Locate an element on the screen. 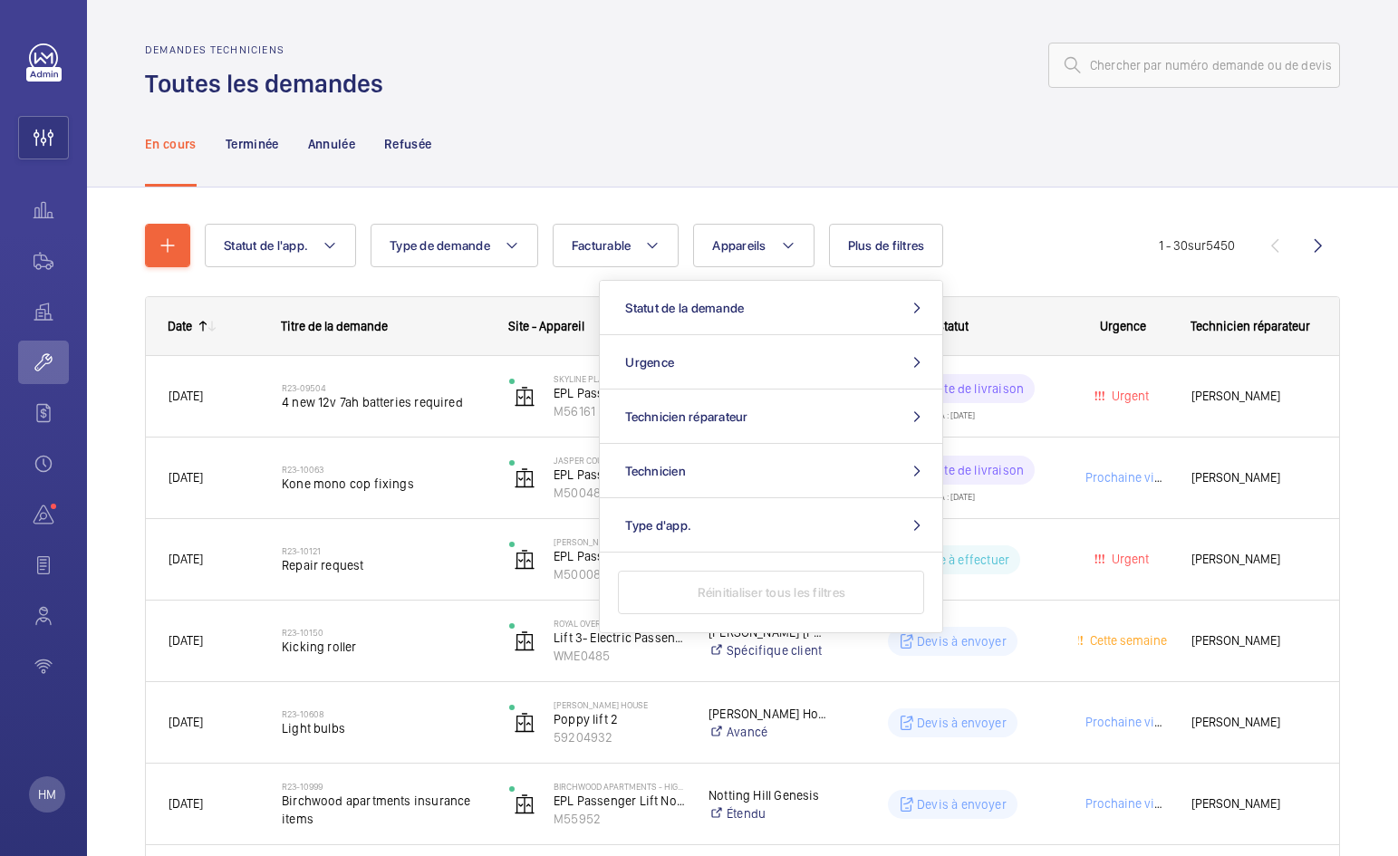  p: Terminée is located at coordinates (252, 144).